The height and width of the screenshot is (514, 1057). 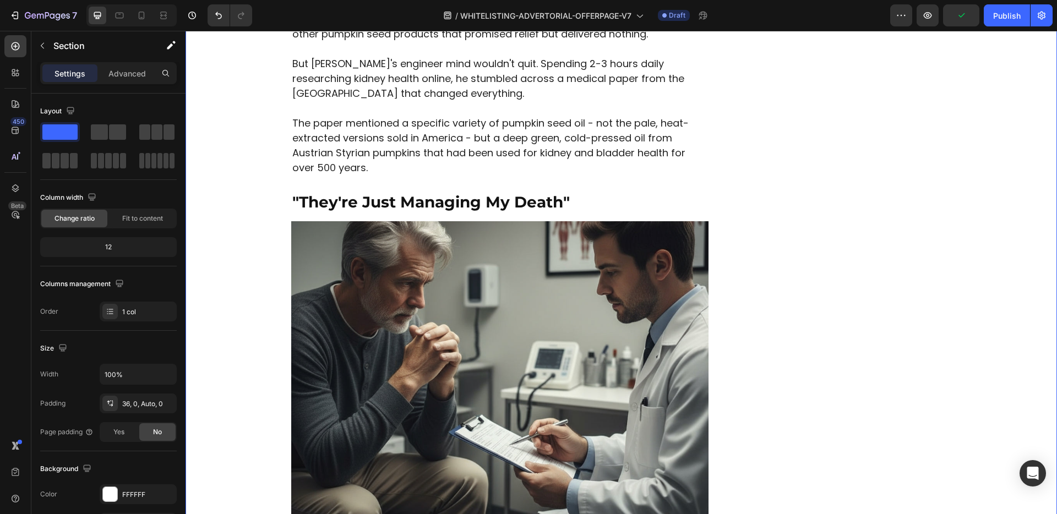 What do you see at coordinates (127, 73) in the screenshot?
I see `p: Advanced` at bounding box center [127, 73].